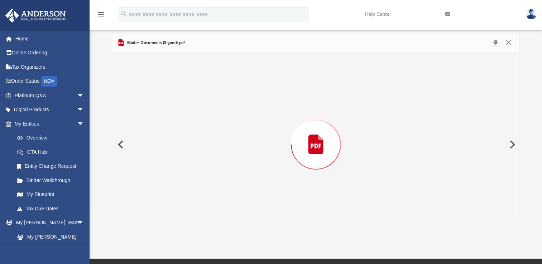  I want to click on a: Tax Due Dates, so click(52, 209).